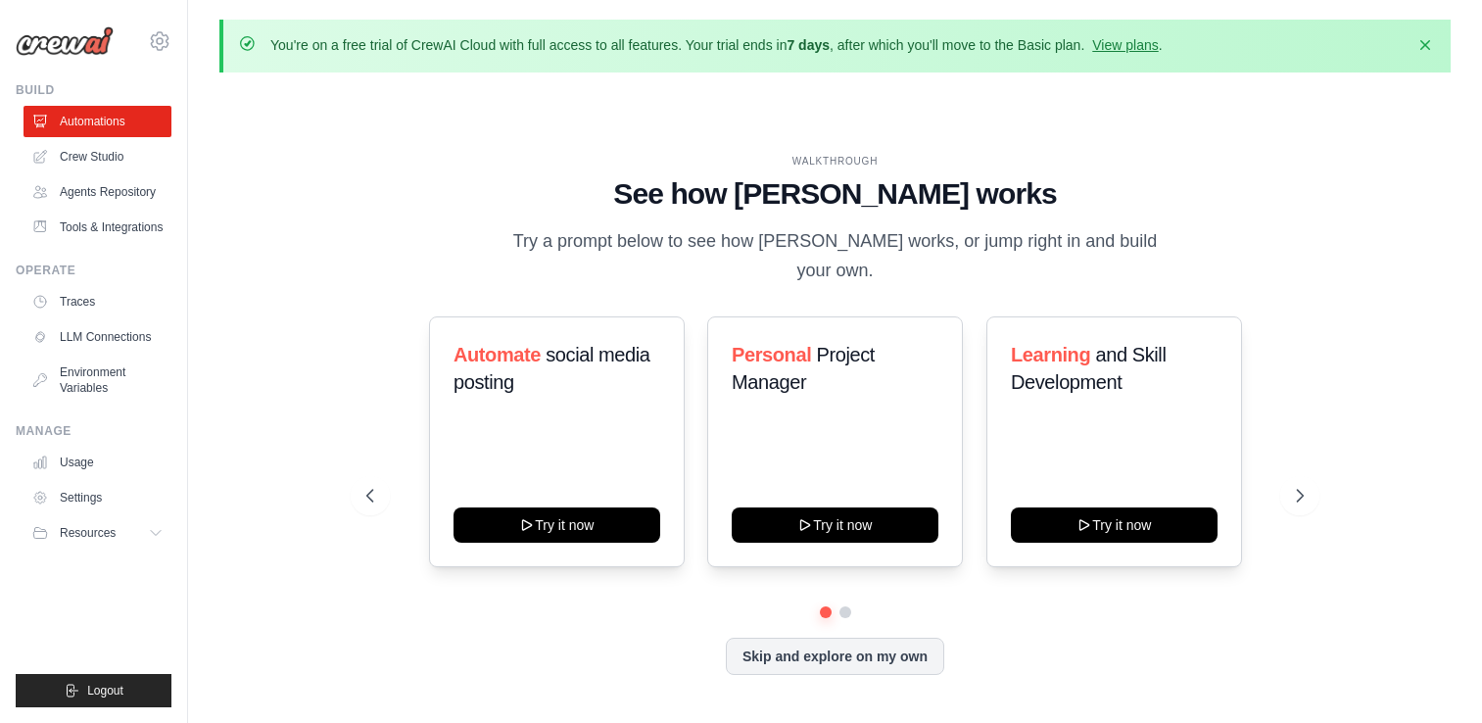 The image size is (1482, 723). I want to click on a: Usage, so click(97, 462).